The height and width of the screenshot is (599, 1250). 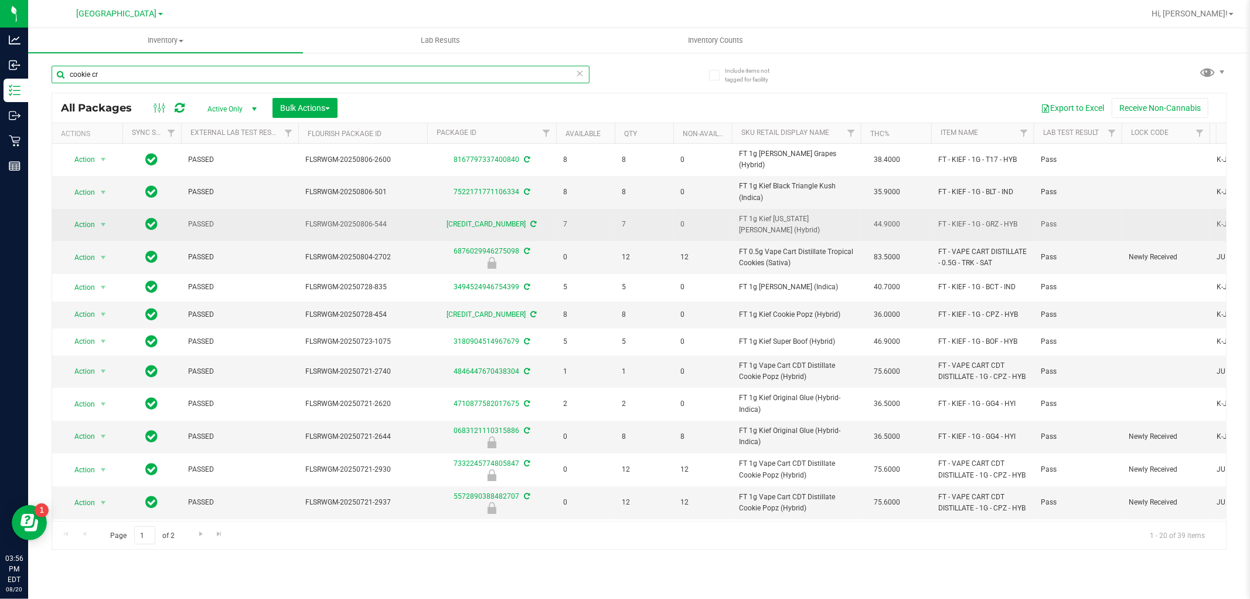 I want to click on span: 1, so click(x=586, y=371).